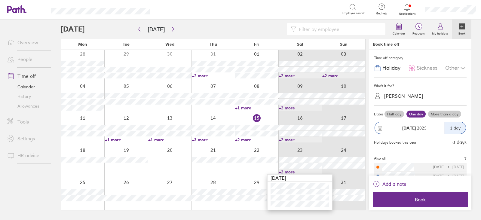 The image size is (481, 220). Describe the element at coordinates (391, 68) in the screenshot. I see `span: Holiday` at that location.